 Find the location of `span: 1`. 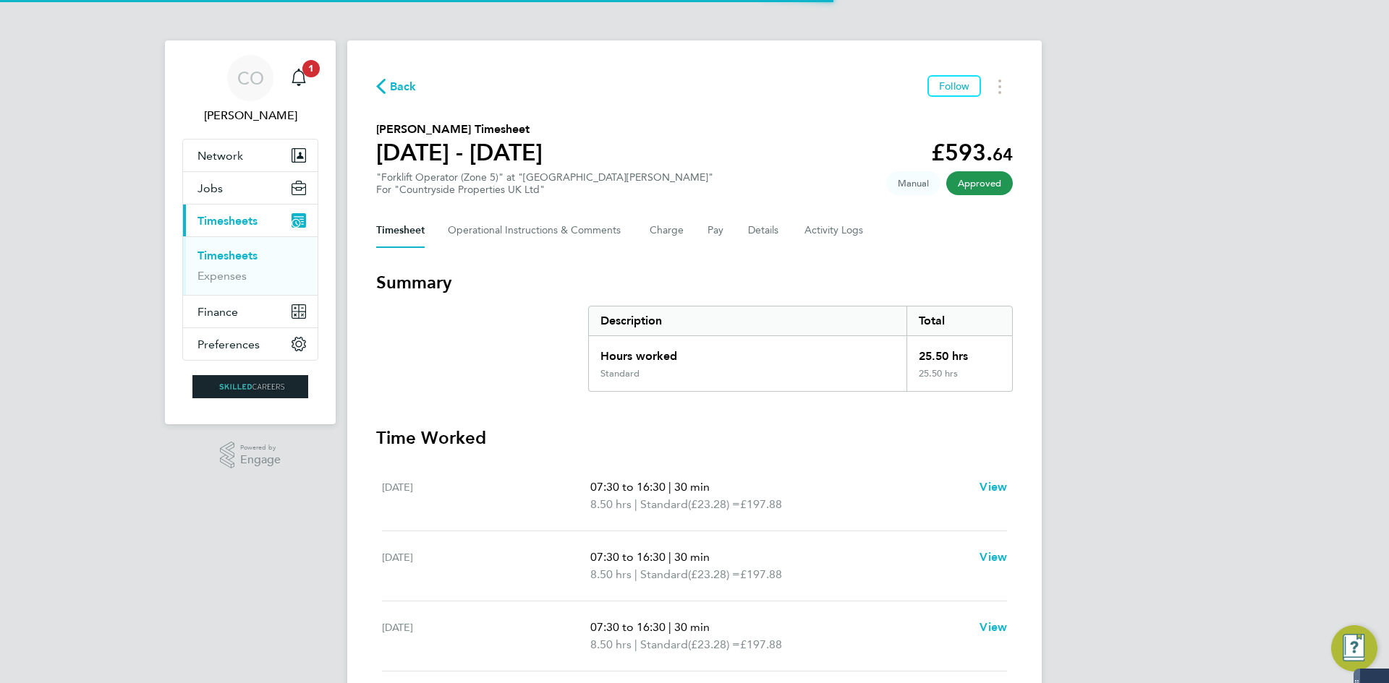

span: 1 is located at coordinates (311, 69).